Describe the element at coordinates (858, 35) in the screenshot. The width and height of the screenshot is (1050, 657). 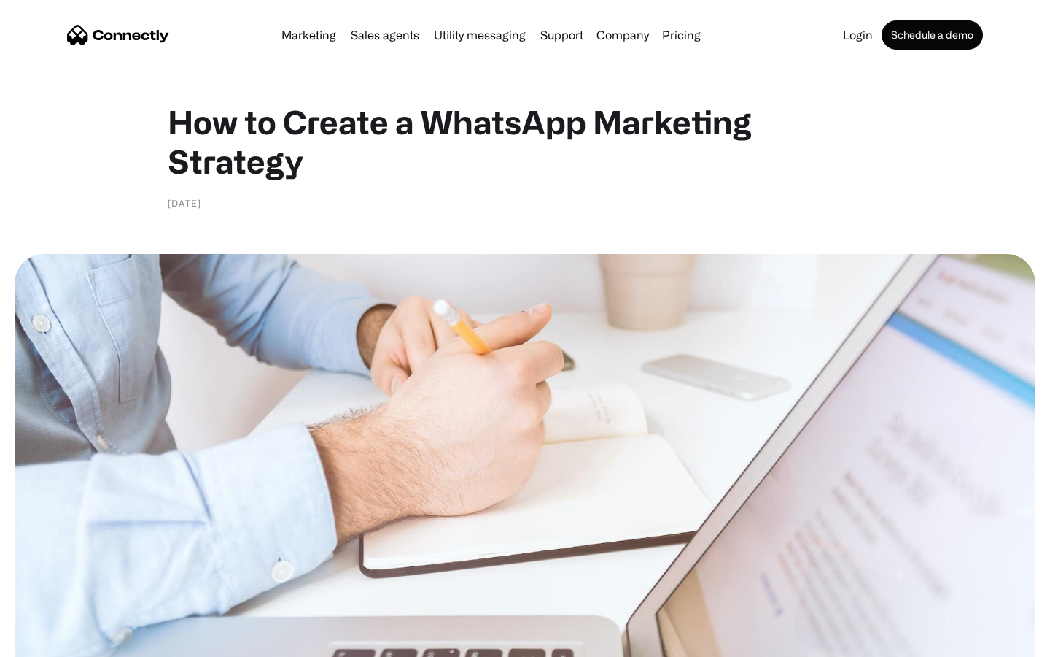
I see `a: Login` at that location.